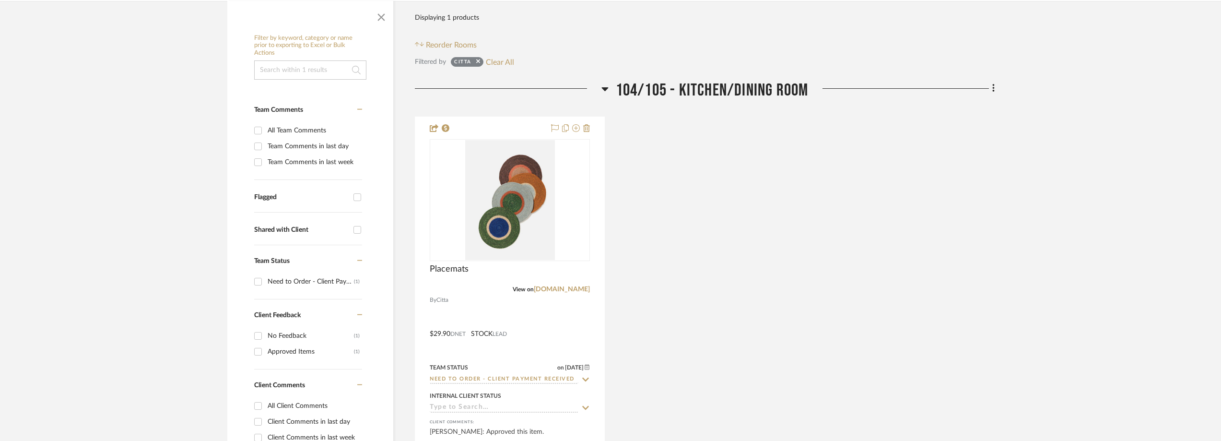 Image resolution: width=1221 pixels, height=441 pixels. What do you see at coordinates (314, 146) in the screenshot?
I see `div: Team Comments in last day` at bounding box center [314, 146].